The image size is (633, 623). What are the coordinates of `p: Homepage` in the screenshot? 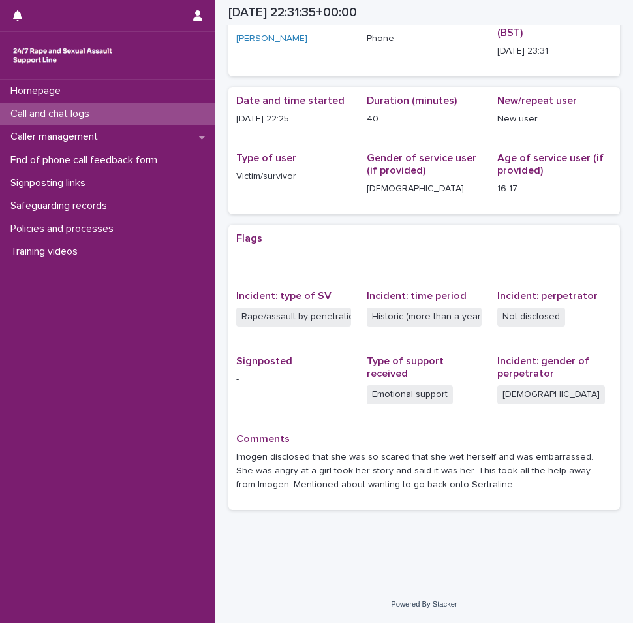 It's located at (38, 91).